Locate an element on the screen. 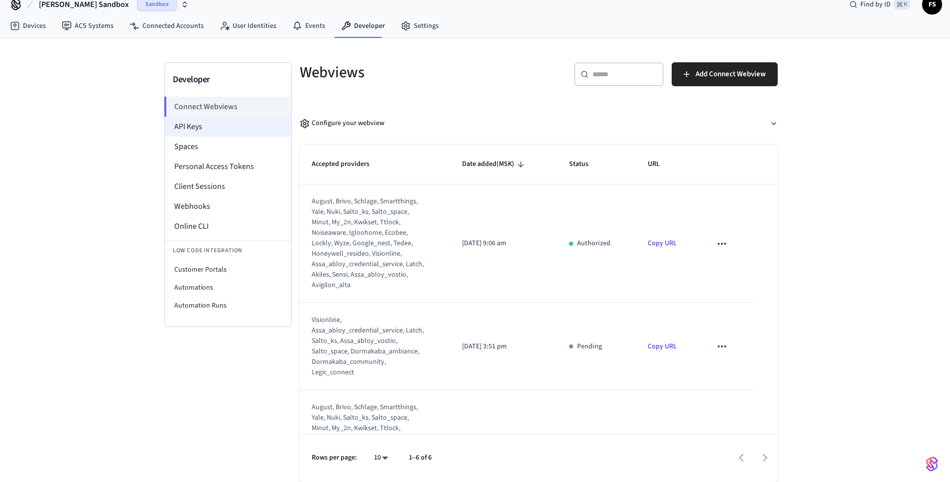  a: Events is located at coordinates (309, 26).